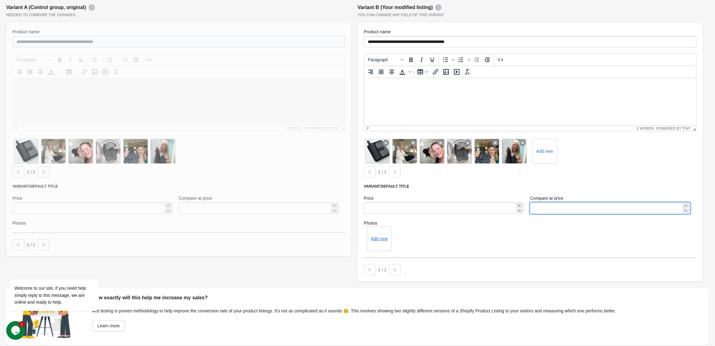 The image size is (715, 346). I want to click on button: Align right, so click(371, 72).